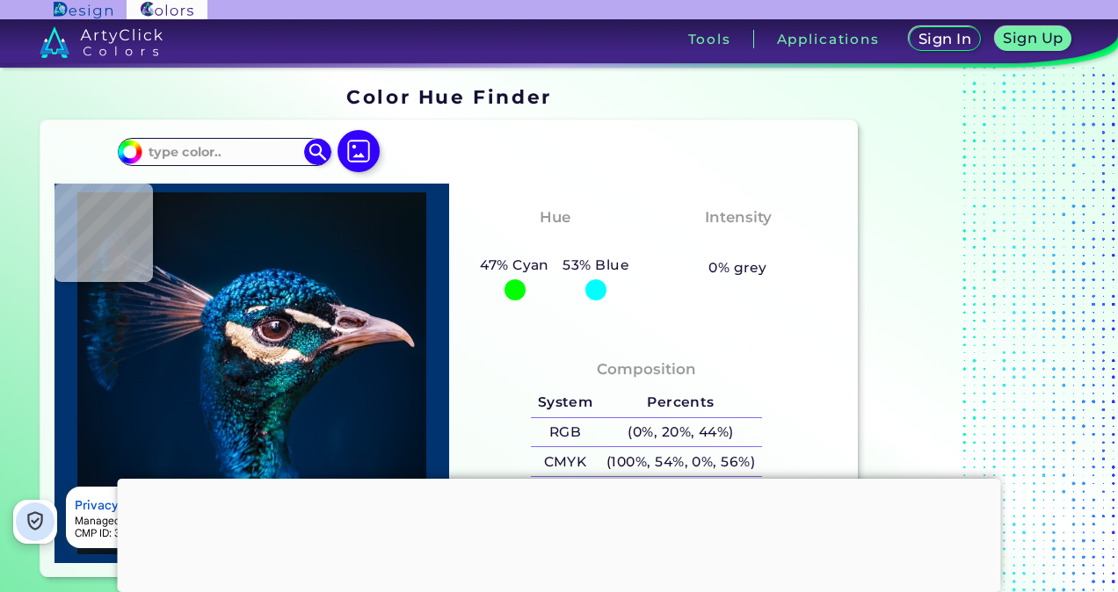 The image size is (1118, 592). What do you see at coordinates (1033, 38) in the screenshot?
I see `h5: Sign Up` at bounding box center [1033, 38].